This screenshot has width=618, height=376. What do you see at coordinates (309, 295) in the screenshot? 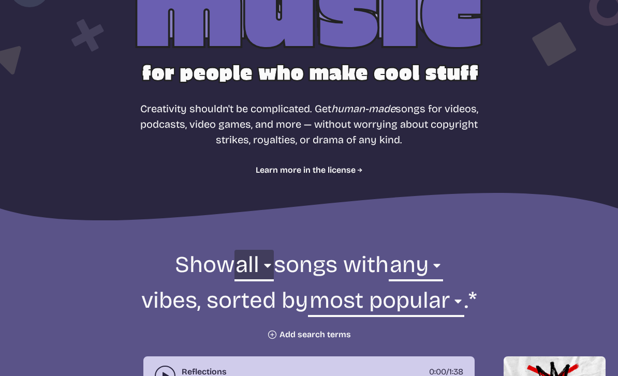
I see `form: Show songs with vibes, sorted by .` at bounding box center [309, 295].